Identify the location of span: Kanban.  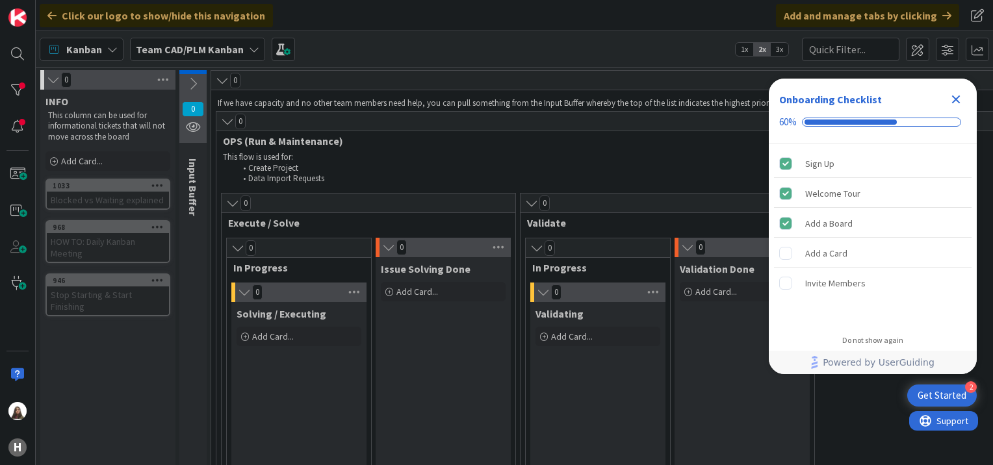
(84, 49).